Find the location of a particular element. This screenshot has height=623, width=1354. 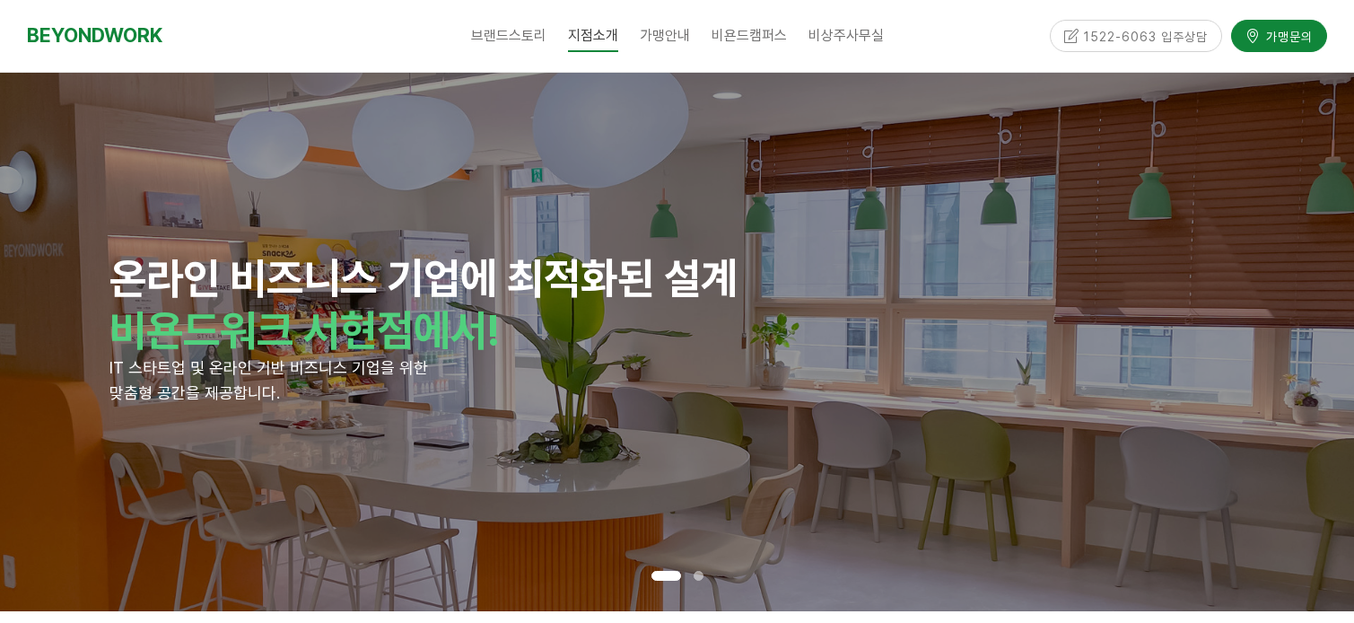

a: 비상주사무실 is located at coordinates (846, 36).